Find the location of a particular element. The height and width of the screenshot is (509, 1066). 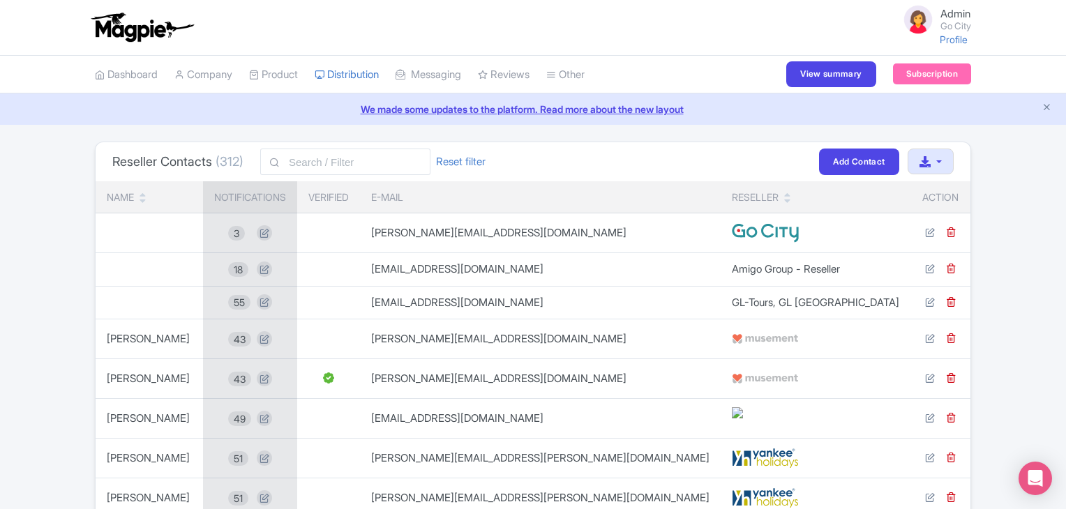

th: Verified is located at coordinates (329, 197).